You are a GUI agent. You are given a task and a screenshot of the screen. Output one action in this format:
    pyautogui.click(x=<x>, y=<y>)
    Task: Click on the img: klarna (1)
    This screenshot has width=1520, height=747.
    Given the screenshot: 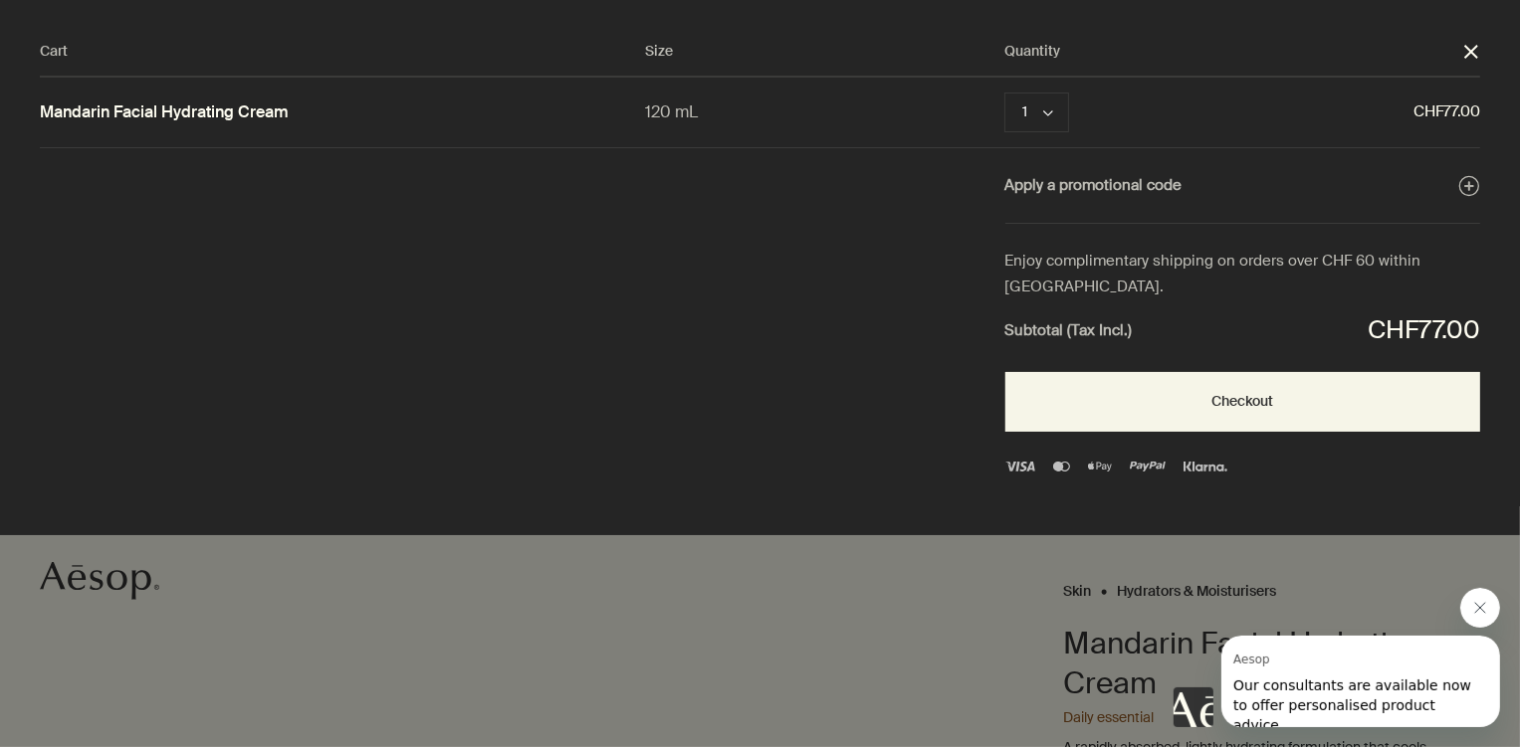 What is the action you would take?
    pyautogui.click(x=1205, y=467)
    